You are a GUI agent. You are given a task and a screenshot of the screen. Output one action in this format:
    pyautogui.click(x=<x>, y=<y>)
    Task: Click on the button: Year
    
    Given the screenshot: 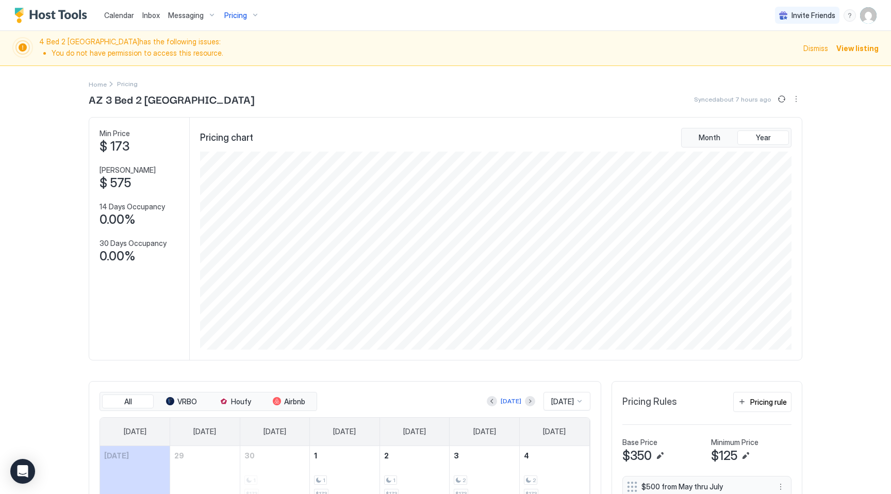 What is the action you would take?
    pyautogui.click(x=763, y=138)
    